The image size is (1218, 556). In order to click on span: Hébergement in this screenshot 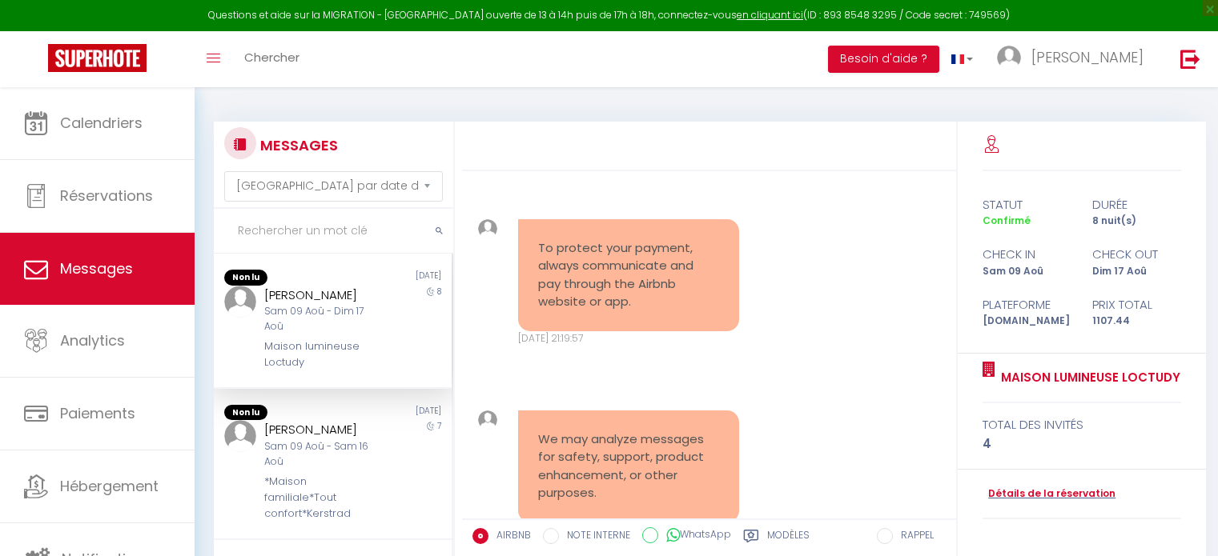, I will do `click(109, 486)`.